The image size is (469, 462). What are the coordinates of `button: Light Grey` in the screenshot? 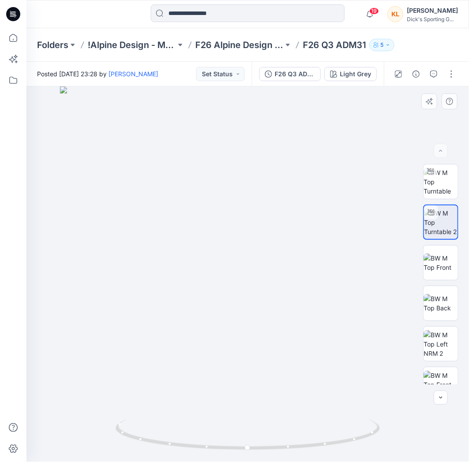 It's located at (351, 74).